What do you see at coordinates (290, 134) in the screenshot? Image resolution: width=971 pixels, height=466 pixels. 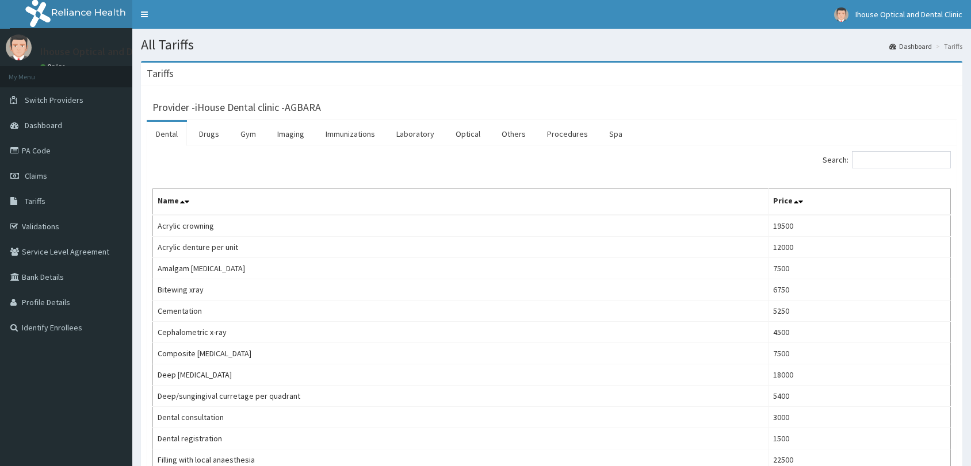 I see `a: Imaging` at bounding box center [290, 134].